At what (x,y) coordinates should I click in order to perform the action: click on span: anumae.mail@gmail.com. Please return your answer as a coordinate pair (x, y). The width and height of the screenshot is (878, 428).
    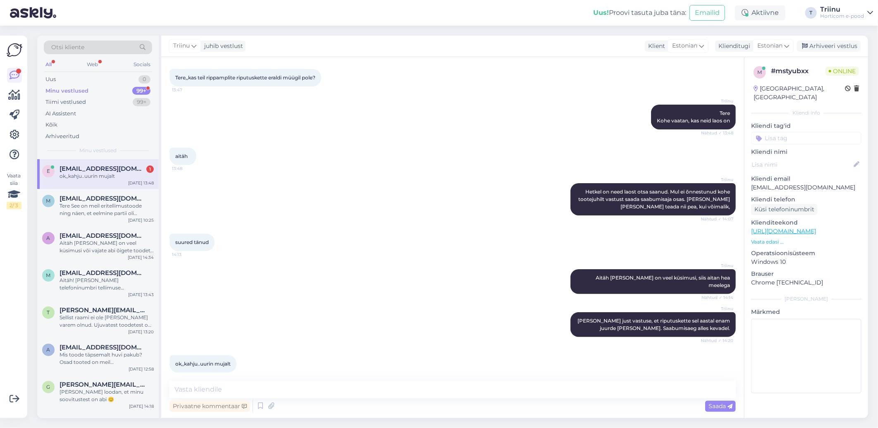
    Looking at the image, I should click on (103, 347).